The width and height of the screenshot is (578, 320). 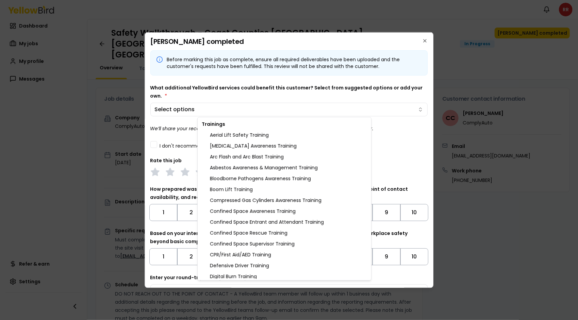 I want to click on div: Aerial Lift Safety Training, so click(x=284, y=135).